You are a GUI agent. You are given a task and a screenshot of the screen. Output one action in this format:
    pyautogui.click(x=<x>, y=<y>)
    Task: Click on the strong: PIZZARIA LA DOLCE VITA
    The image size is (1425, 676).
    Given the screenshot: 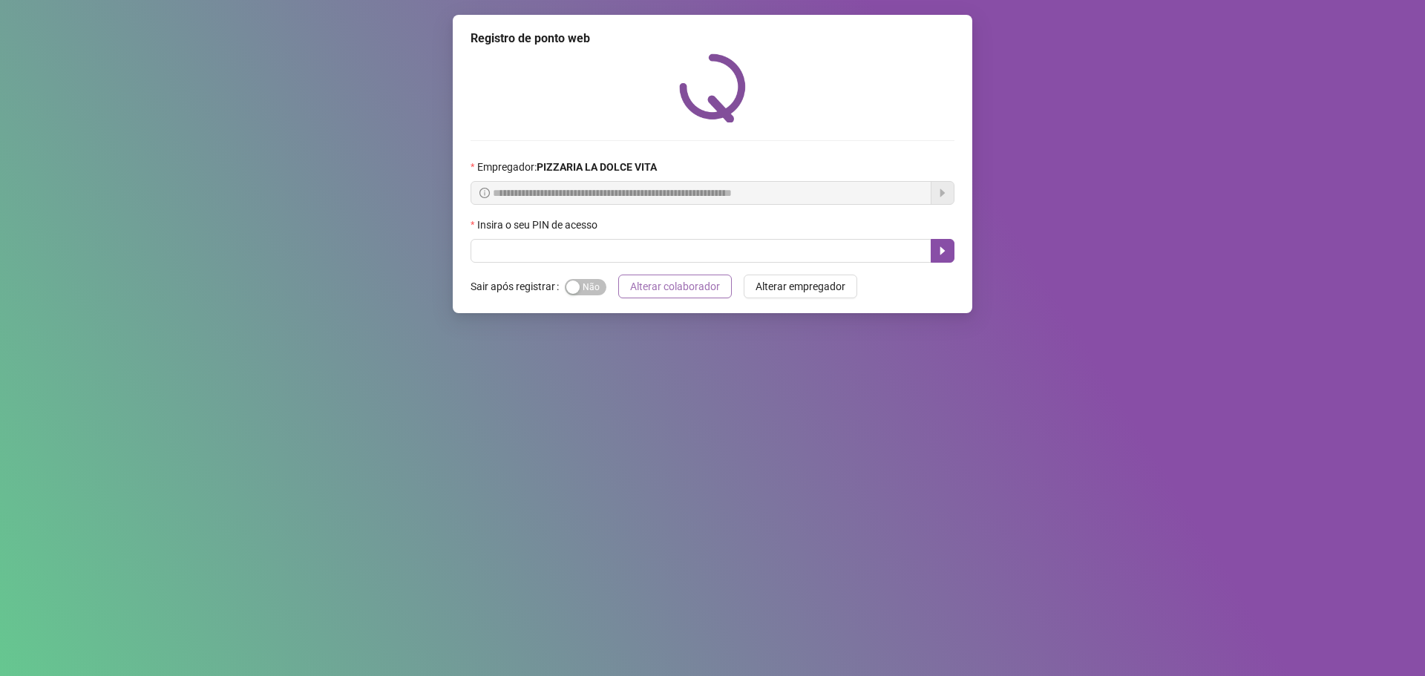 What is the action you would take?
    pyautogui.click(x=597, y=167)
    